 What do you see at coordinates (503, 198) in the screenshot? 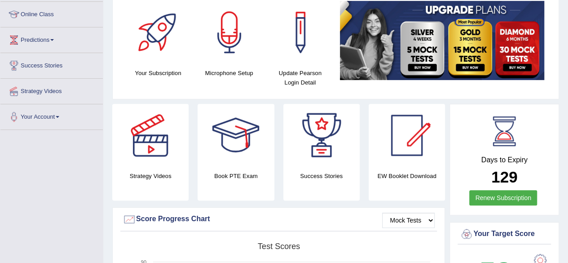
I see `a: Renew Subscription` at bounding box center [503, 198].